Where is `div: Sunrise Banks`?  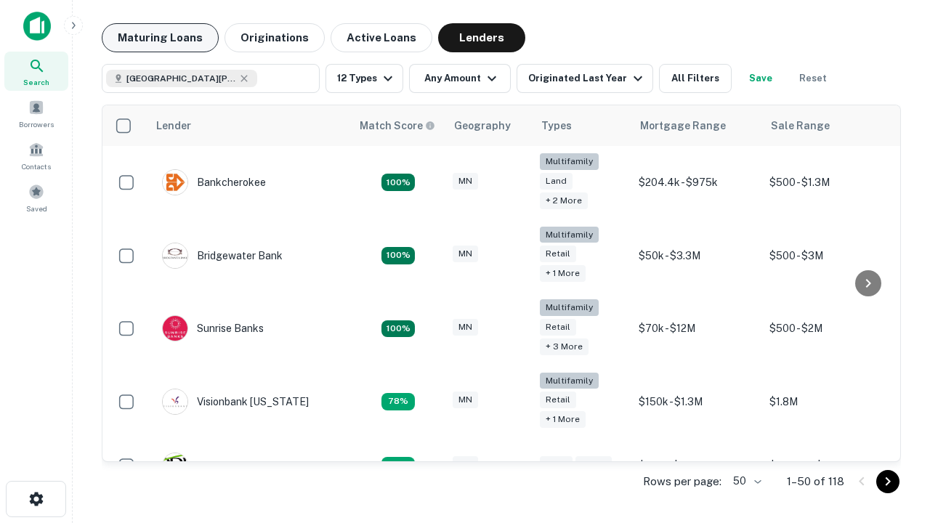
div: Sunrise Banks is located at coordinates (213, 328).